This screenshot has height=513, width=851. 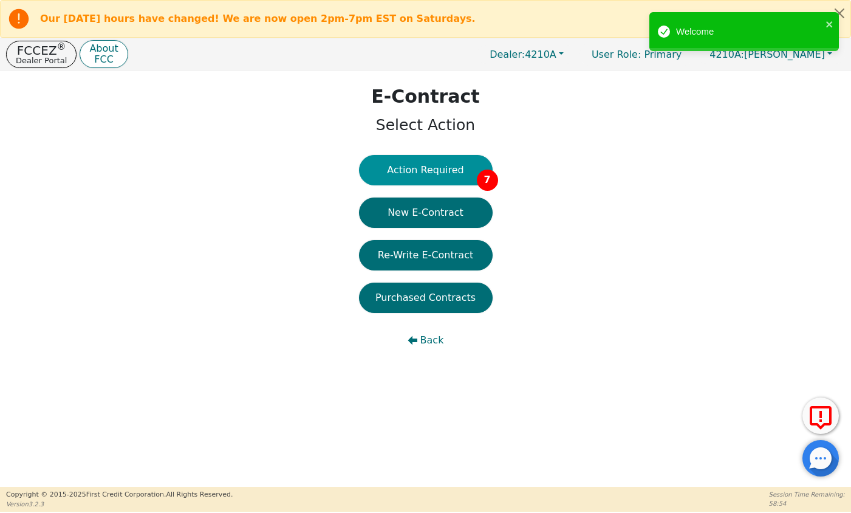 What do you see at coordinates (103, 54) in the screenshot?
I see `button: AboutFCC` at bounding box center [103, 54].